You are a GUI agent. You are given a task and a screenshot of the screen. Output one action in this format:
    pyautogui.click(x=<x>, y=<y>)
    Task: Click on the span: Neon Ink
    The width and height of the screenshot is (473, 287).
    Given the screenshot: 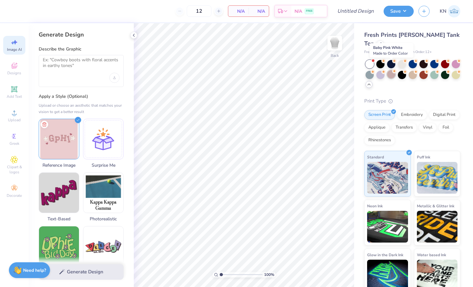 What is the action you would take?
    pyautogui.click(x=375, y=206)
    